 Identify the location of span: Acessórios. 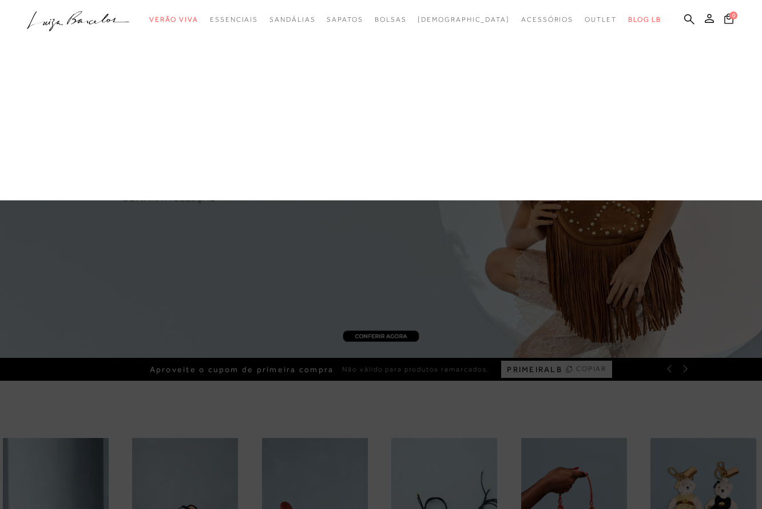
(547, 19).